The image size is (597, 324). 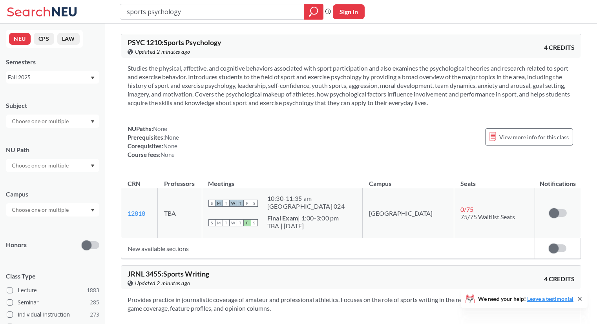 What do you see at coordinates (93, 290) in the screenshot?
I see `span: 1883` at bounding box center [93, 290].